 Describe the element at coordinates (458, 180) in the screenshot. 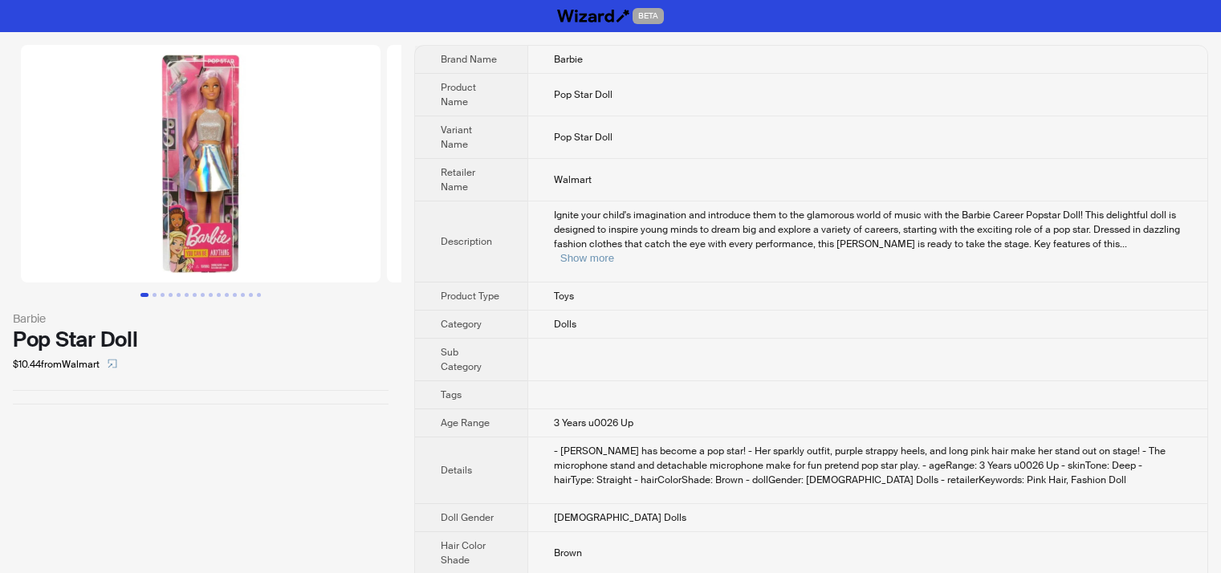

I see `span: Retailer Name` at that location.